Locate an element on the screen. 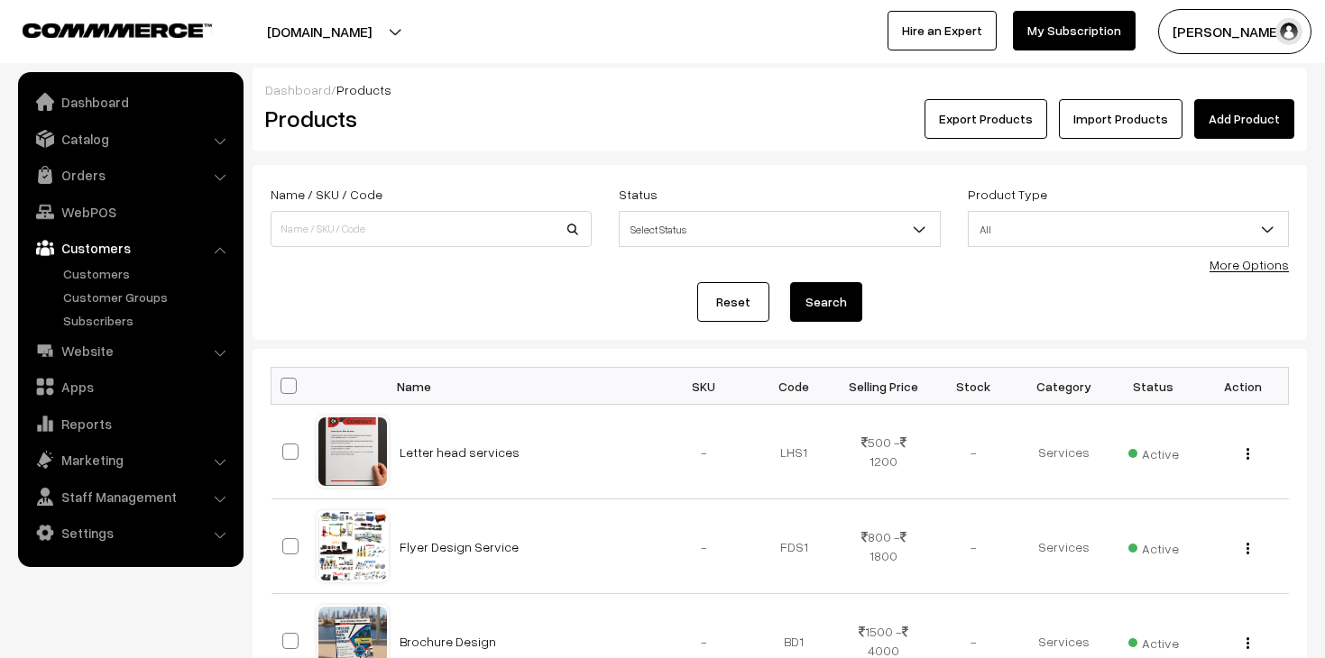  a: Marketing is located at coordinates (130, 460).